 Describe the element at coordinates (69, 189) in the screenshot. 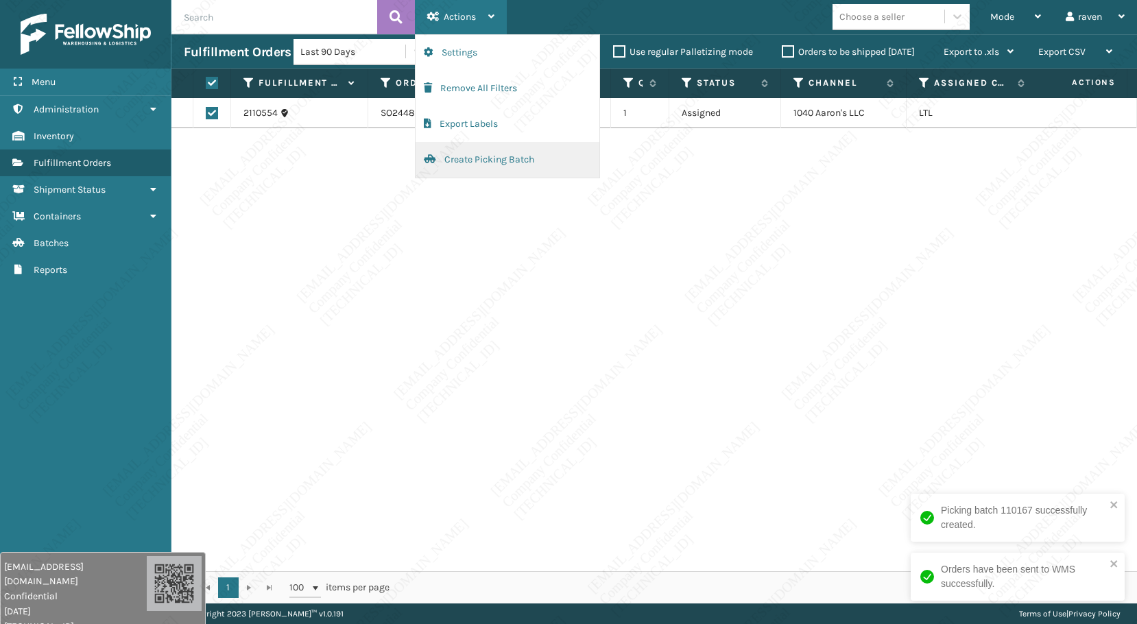

I see `span: Shipment Status` at that location.